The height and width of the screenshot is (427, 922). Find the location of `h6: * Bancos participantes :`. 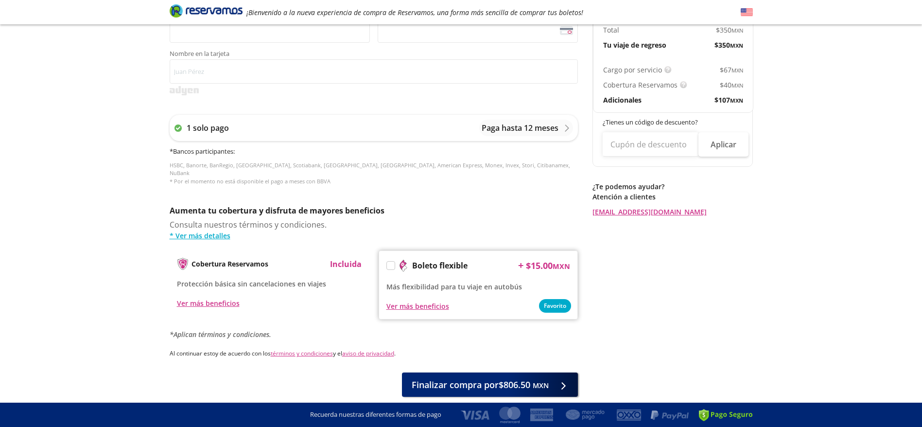

h6: * Bancos participantes : is located at coordinates (374, 152).